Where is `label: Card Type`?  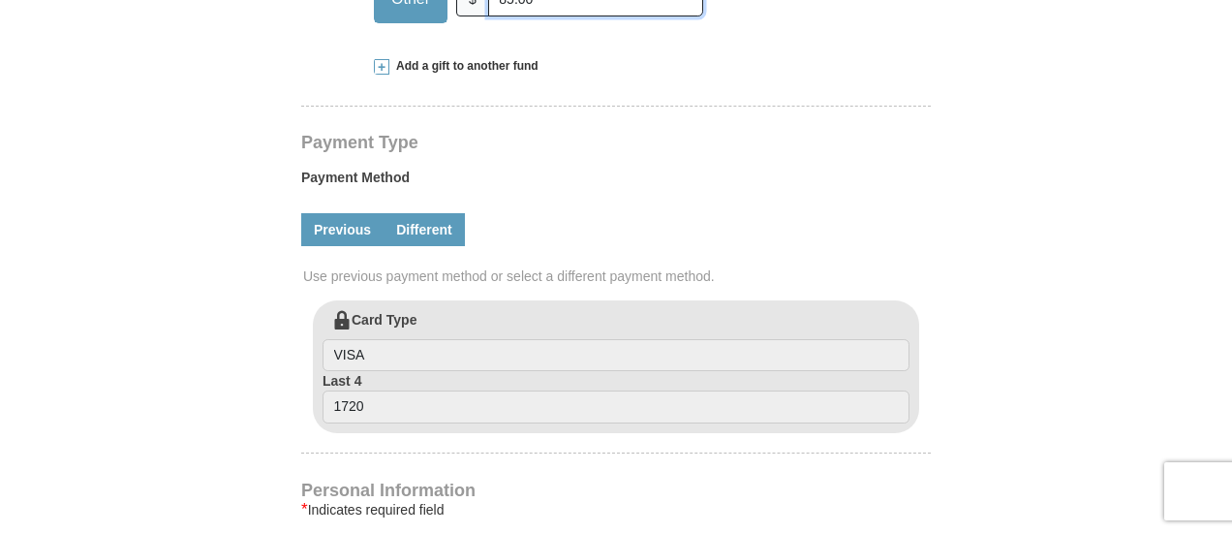
label: Card Type is located at coordinates (616, 341).